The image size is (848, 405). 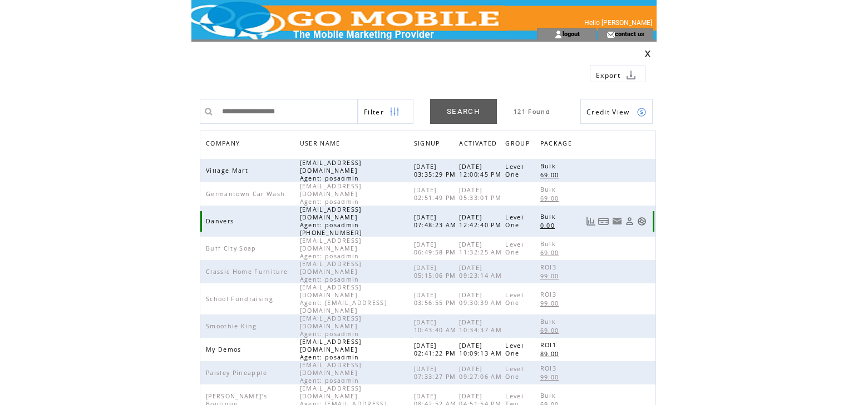 What do you see at coordinates (616, 111) in the screenshot?
I see `a: Credit View` at bounding box center [616, 111].